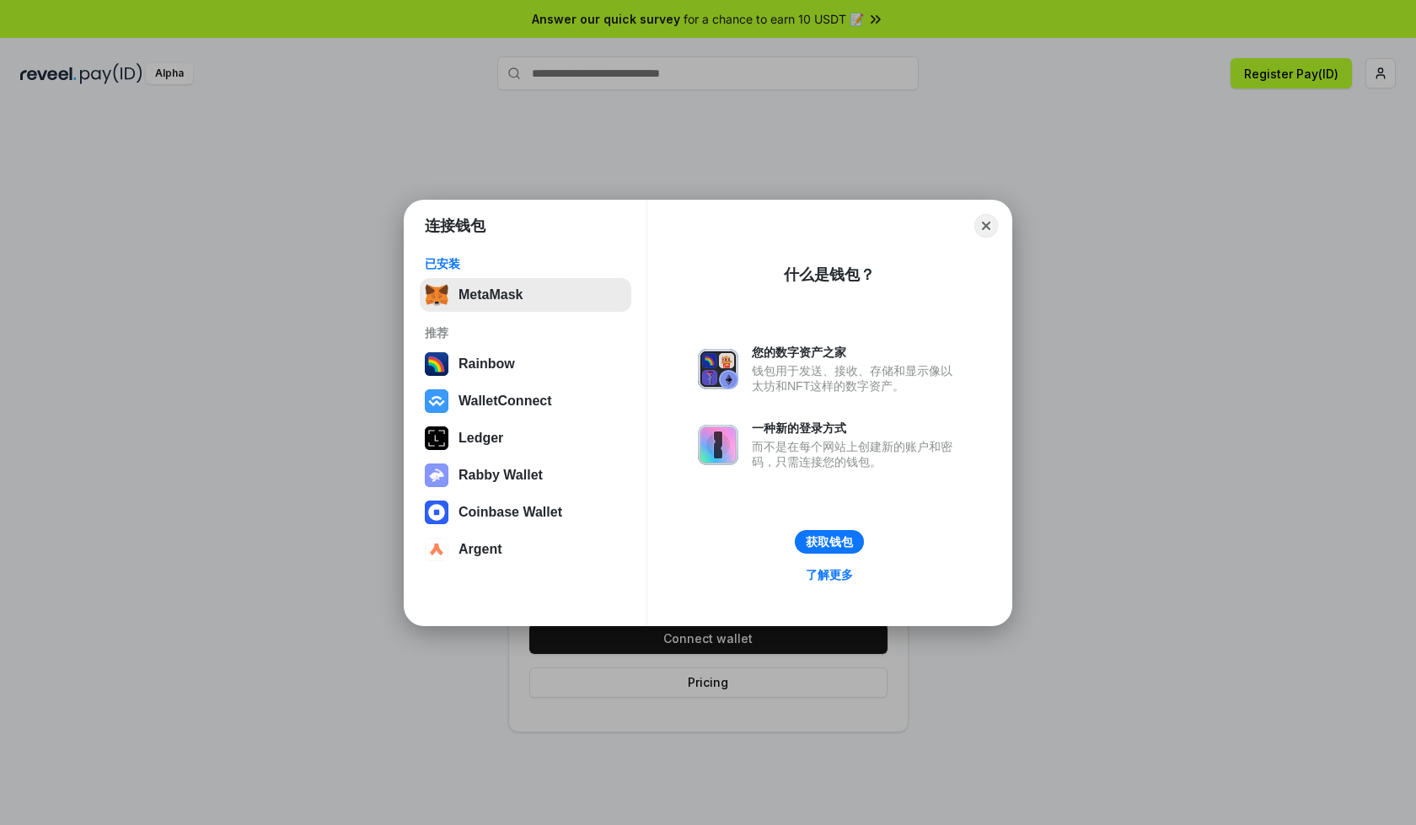  I want to click on div: 一种新的登录方式, so click(857, 428).